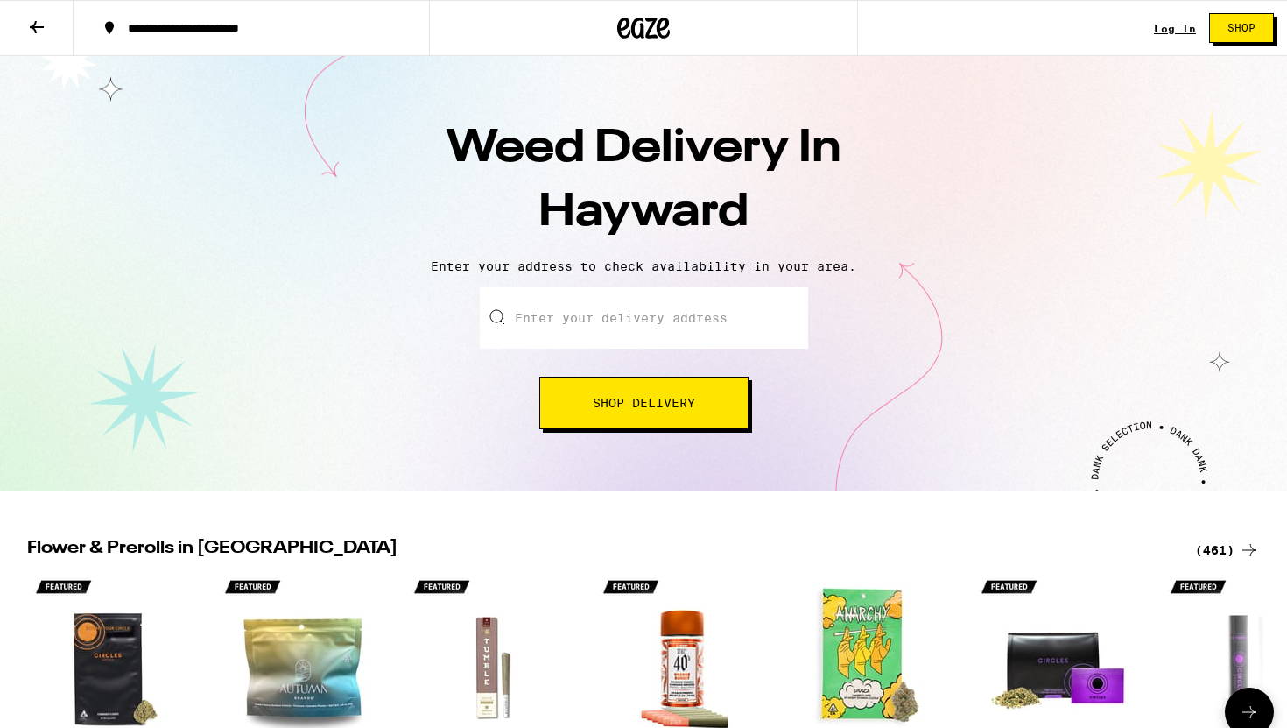  What do you see at coordinates (644, 403) in the screenshot?
I see `button: Shop Delivery` at bounding box center [644, 403].